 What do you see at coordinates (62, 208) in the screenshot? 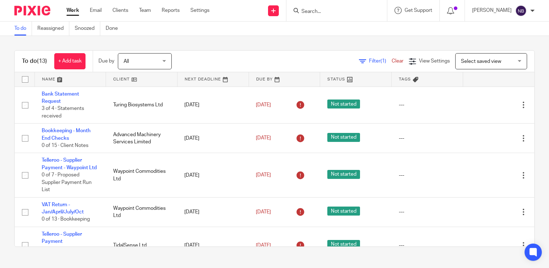
I see `a: VAT Return - Jan/April/July/Oct` at bounding box center [62, 208].